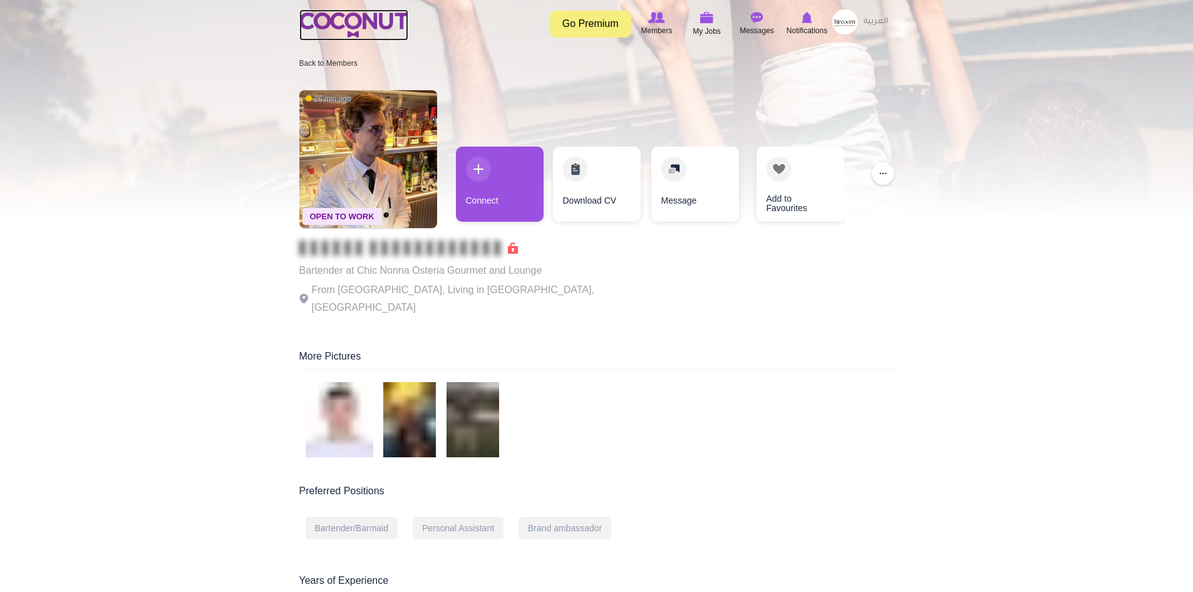 The height and width of the screenshot is (592, 1193). Describe the element at coordinates (500, 184) in the screenshot. I see `a: Connect` at that location.